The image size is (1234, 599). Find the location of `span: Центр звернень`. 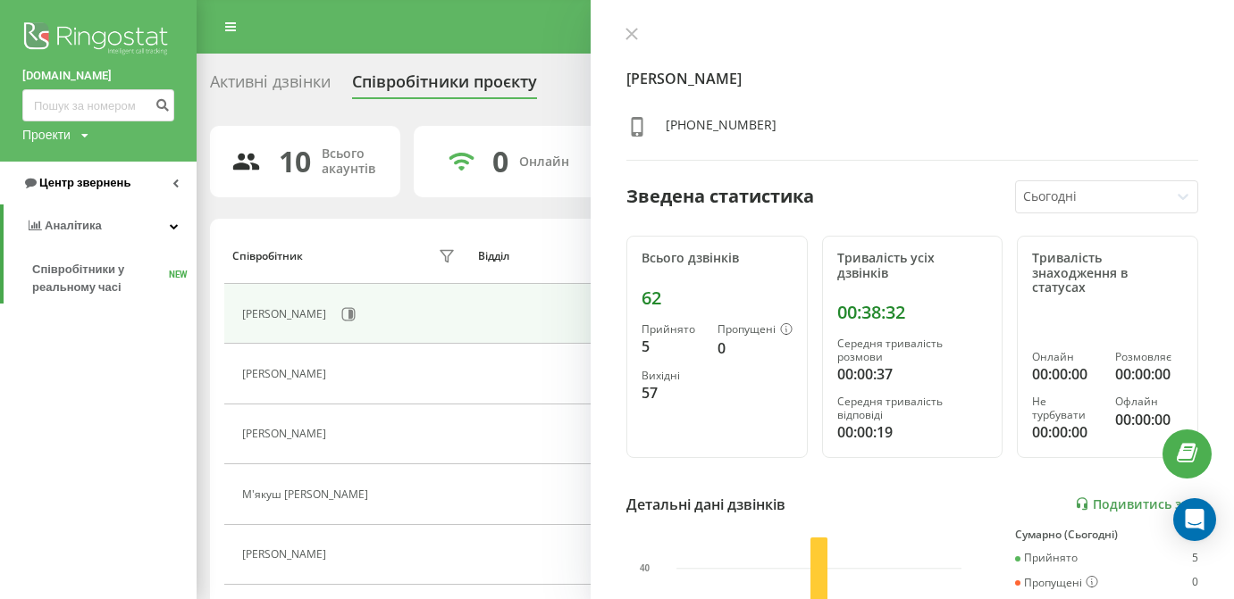

span: Центр звернень is located at coordinates (85, 182).